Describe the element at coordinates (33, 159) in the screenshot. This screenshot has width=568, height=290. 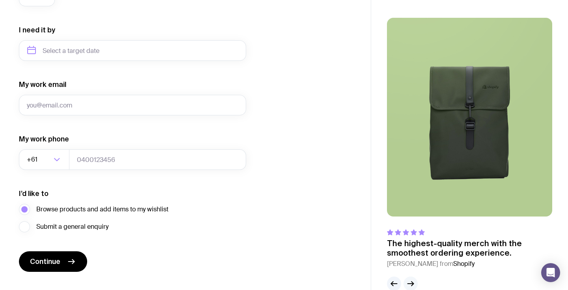
I see `span: +61` at that location.